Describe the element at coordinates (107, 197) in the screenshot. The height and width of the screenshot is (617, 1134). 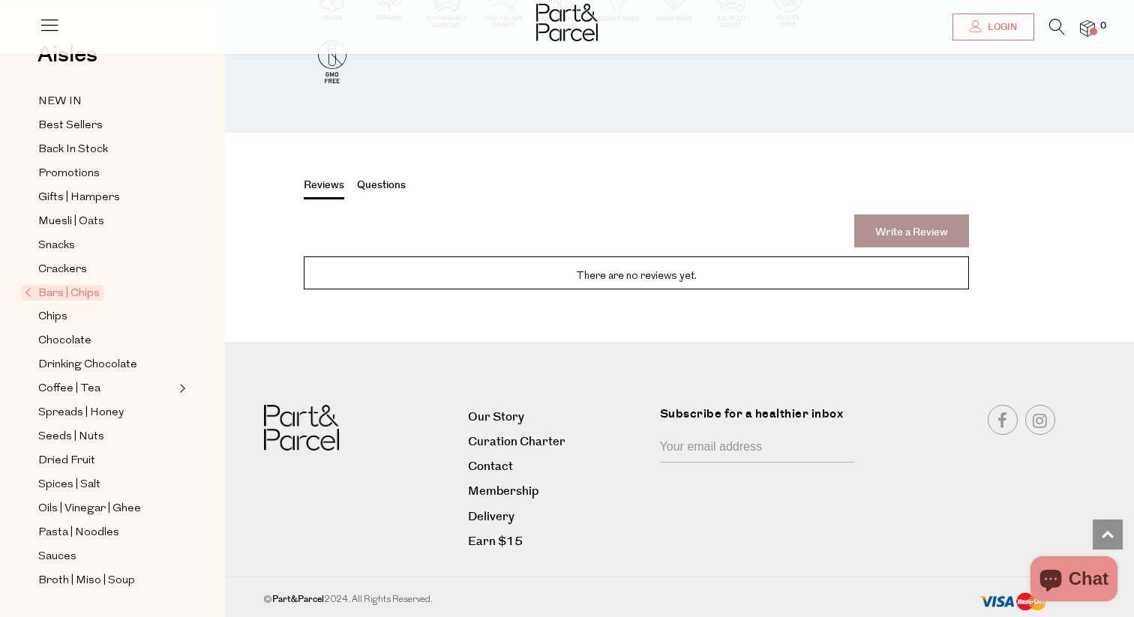
I see `a: Gifts | Hampers` at that location.